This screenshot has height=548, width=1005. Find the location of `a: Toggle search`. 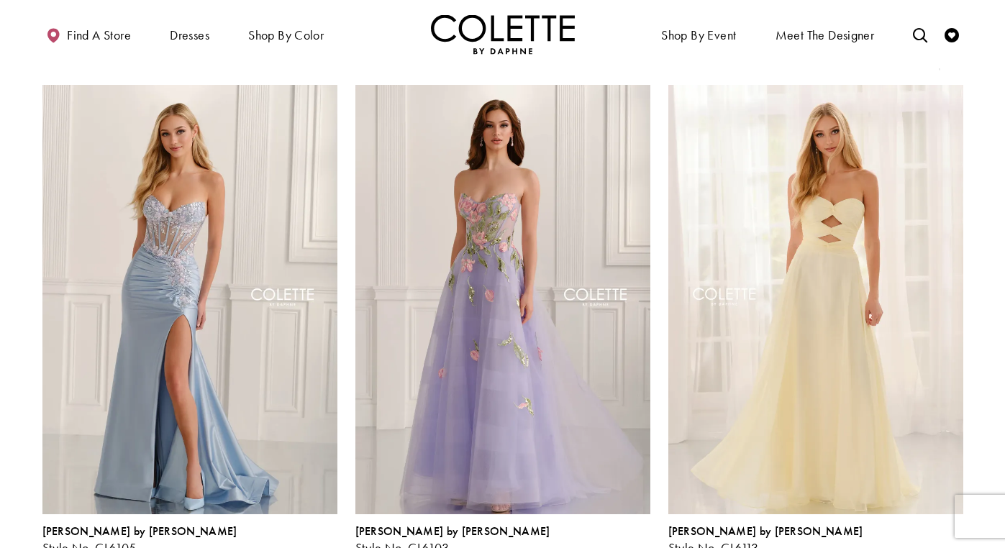

a: Toggle search is located at coordinates (920, 34).